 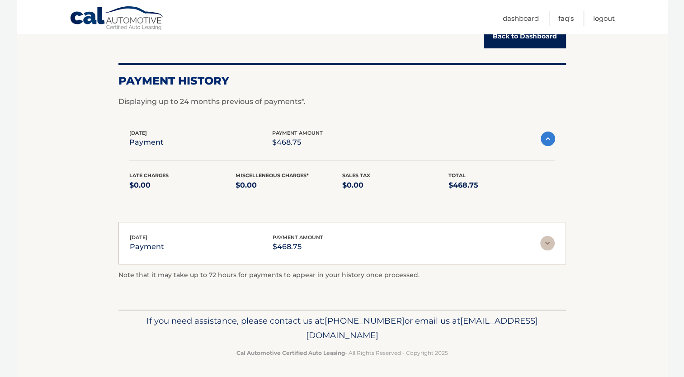 I want to click on span: Sales Tax, so click(x=356, y=176).